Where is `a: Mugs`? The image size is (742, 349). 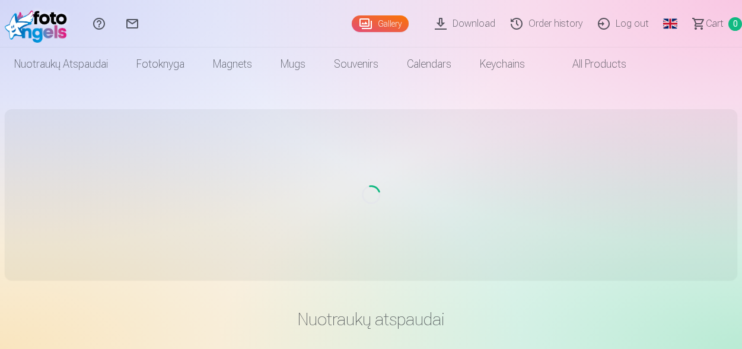 a: Mugs is located at coordinates (293, 64).